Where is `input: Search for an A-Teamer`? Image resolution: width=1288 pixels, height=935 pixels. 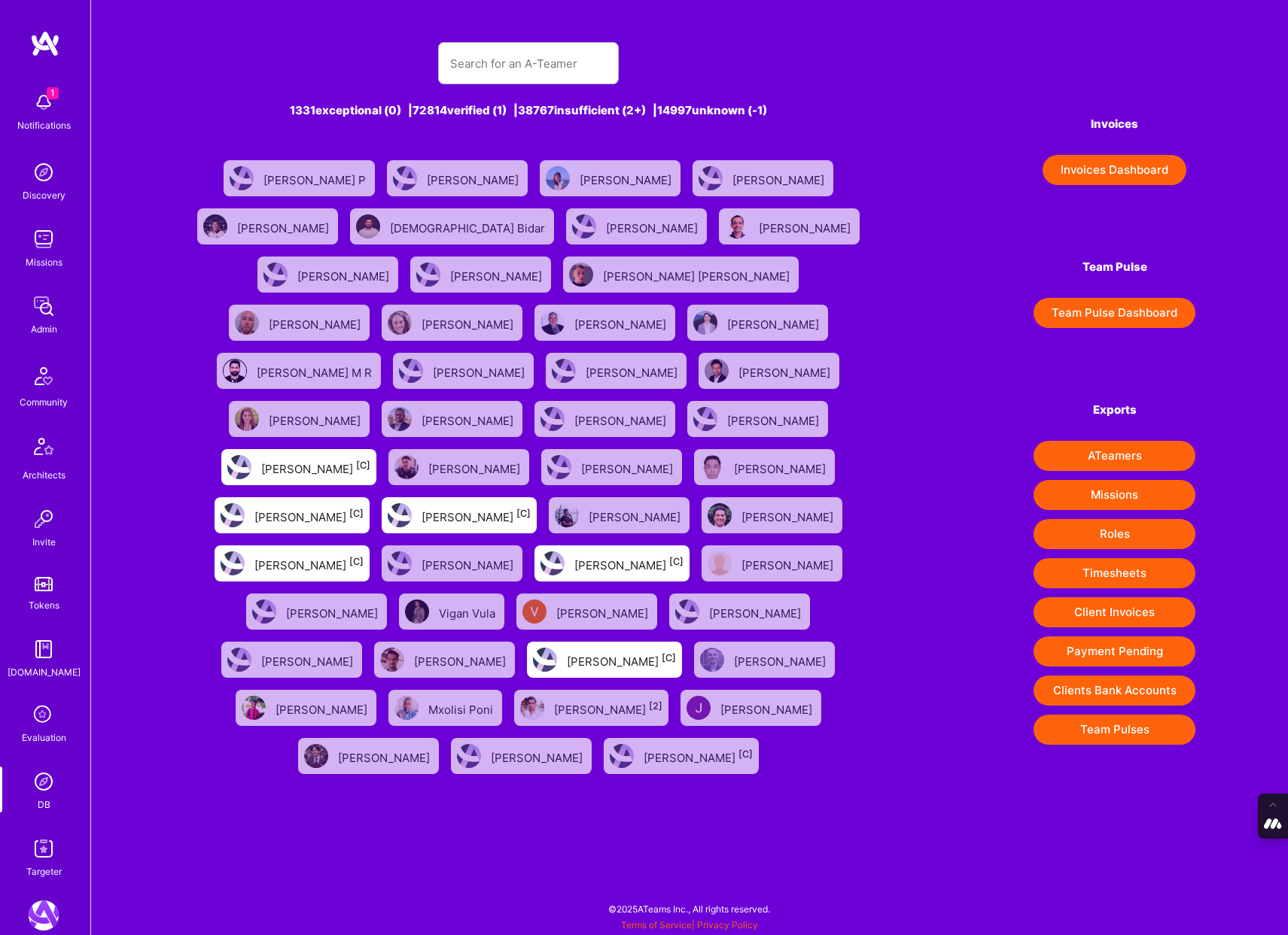 input: Search for an A-Teamer is located at coordinates (528, 63).